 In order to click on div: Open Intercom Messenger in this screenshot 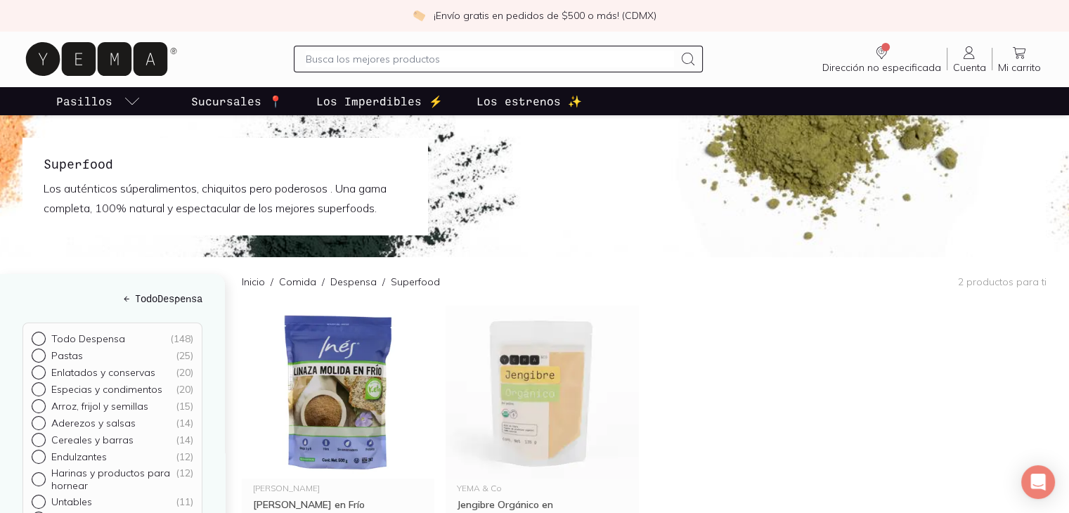, I will do `click(1038, 482)`.